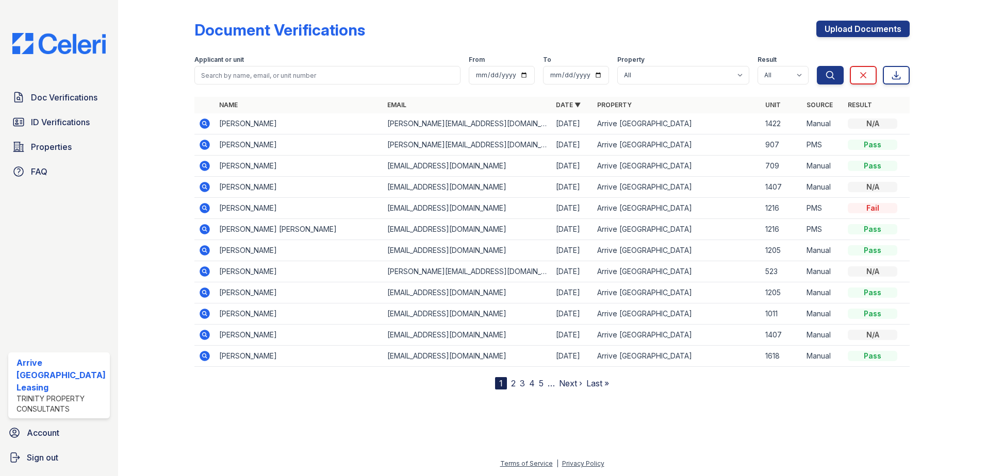  Describe the element at coordinates (862, 29) in the screenshot. I see `a: Upload Documents` at that location.